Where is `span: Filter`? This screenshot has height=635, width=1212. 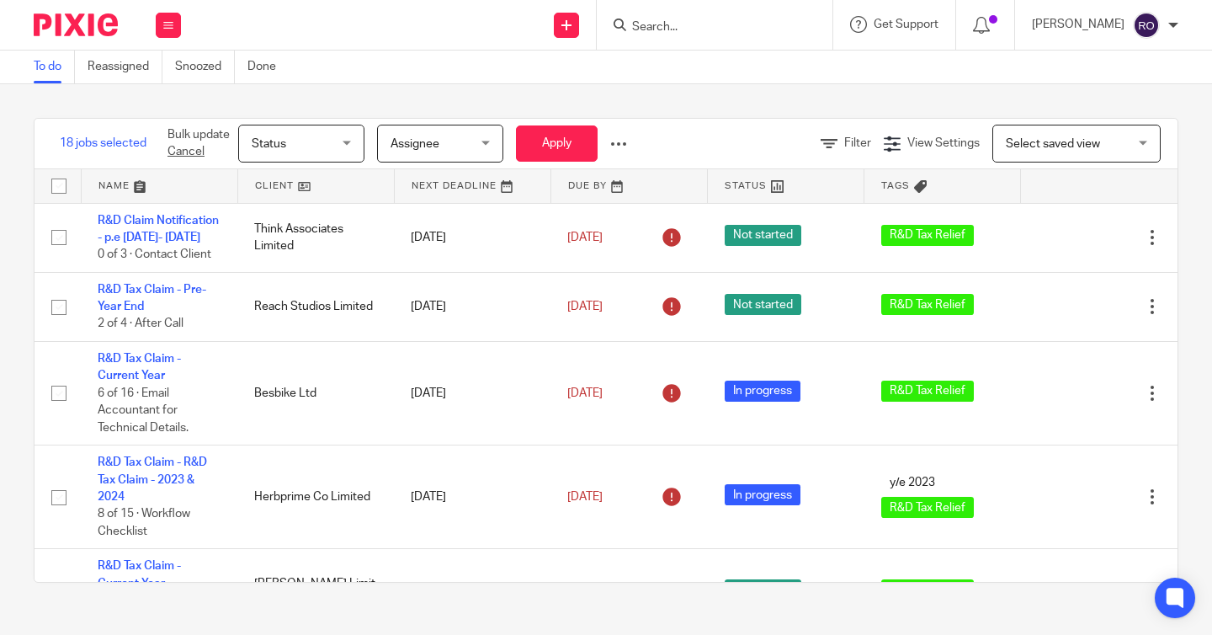
span: Filter is located at coordinates (858, 143).